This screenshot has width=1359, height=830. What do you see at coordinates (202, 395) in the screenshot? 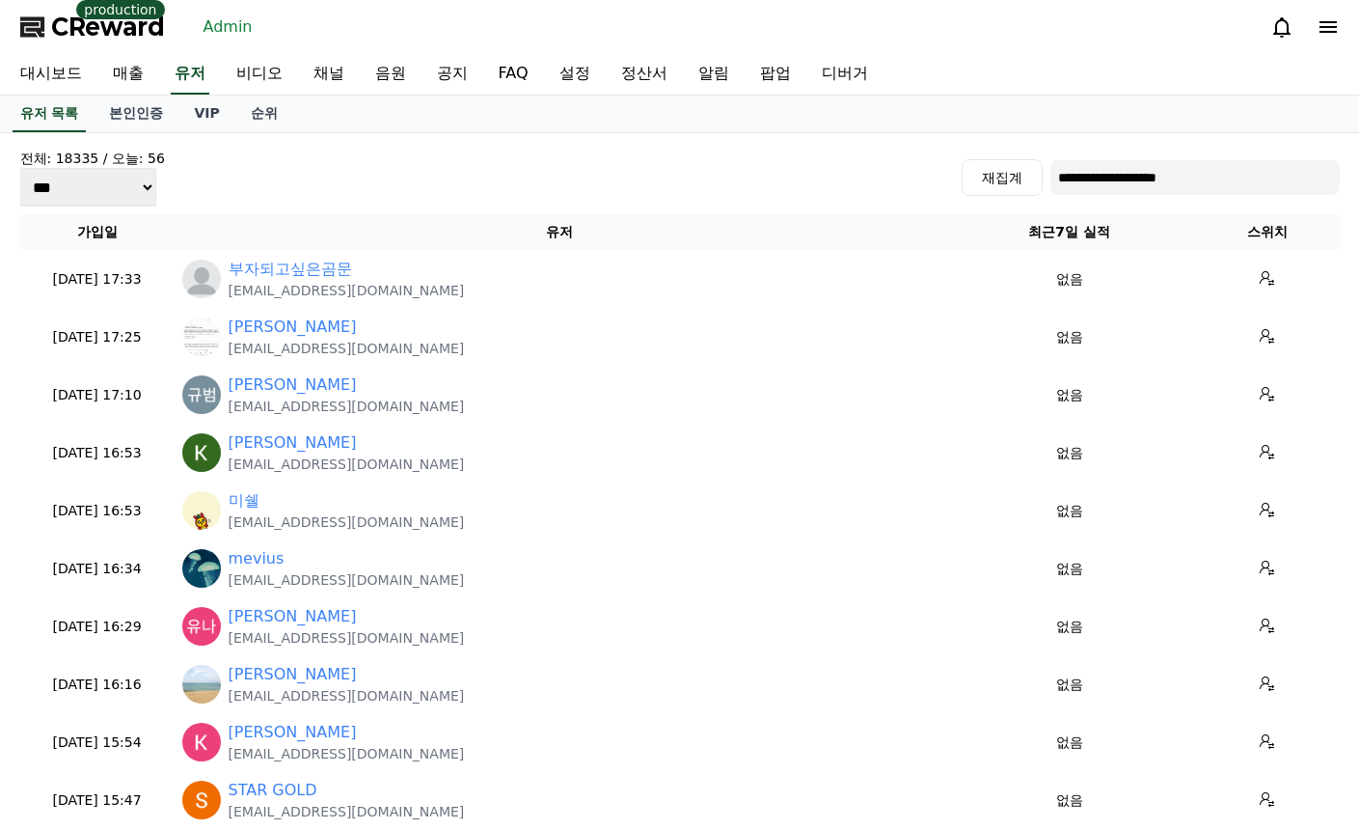
I see `img: https://lh3.googleusercontent.com/a/ACg8ocJ-oNgNaTj_3gbuTTEhjyyNTBxhKG3tD86JzWXn5UbkUhtOKQ=s96-c` at bounding box center [202, 395].